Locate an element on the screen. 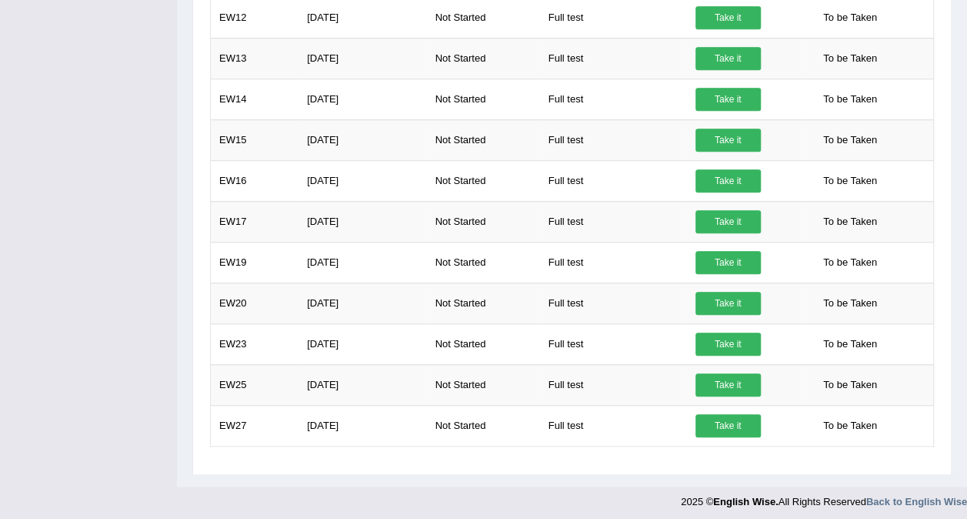 Image resolution: width=967 pixels, height=519 pixels. div: 2025 © All Rights Reserved is located at coordinates (824, 497).